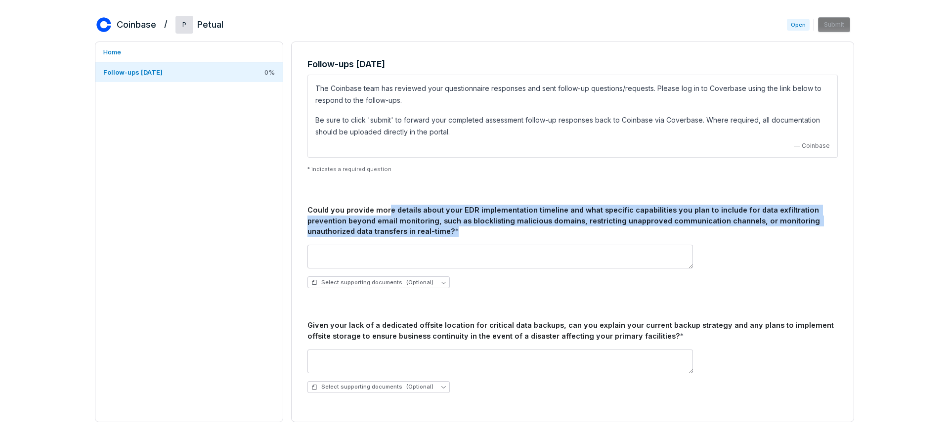 This screenshot has width=949, height=438. I want to click on p: * indicates a required question, so click(572, 169).